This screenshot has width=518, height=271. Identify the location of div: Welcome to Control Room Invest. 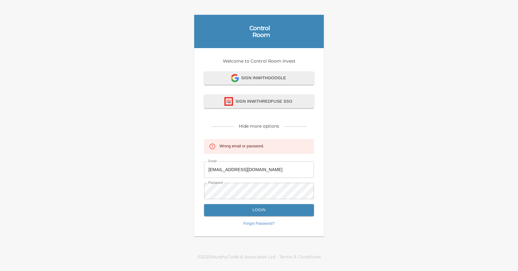
(259, 142).